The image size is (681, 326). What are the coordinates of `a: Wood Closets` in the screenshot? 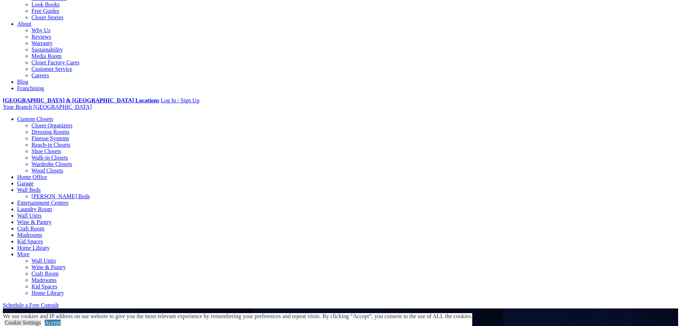 It's located at (47, 170).